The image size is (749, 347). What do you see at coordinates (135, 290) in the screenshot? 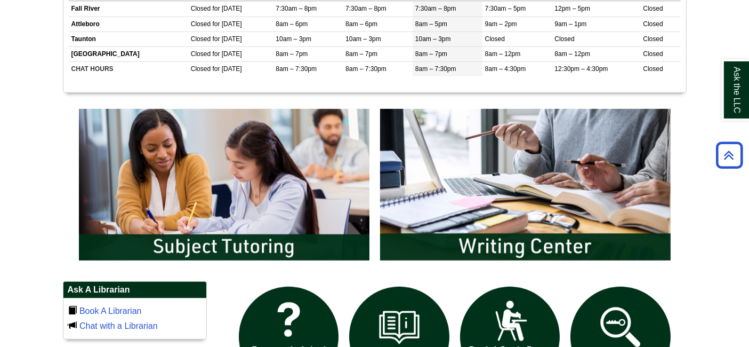
I see `h2: Ask A Librarian` at bounding box center [135, 290].